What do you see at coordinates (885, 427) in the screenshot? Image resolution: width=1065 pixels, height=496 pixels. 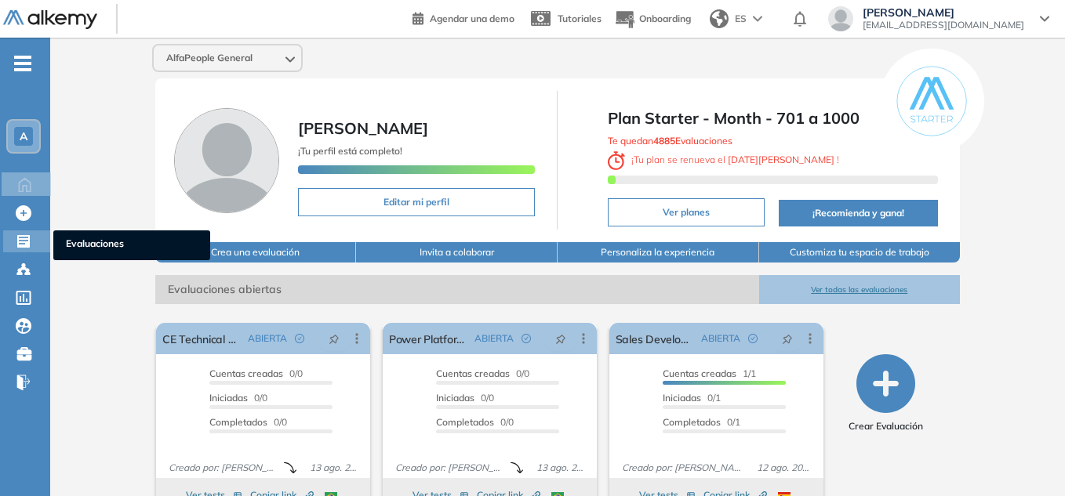 I see `span: Crear Evaluación` at bounding box center [885, 427].